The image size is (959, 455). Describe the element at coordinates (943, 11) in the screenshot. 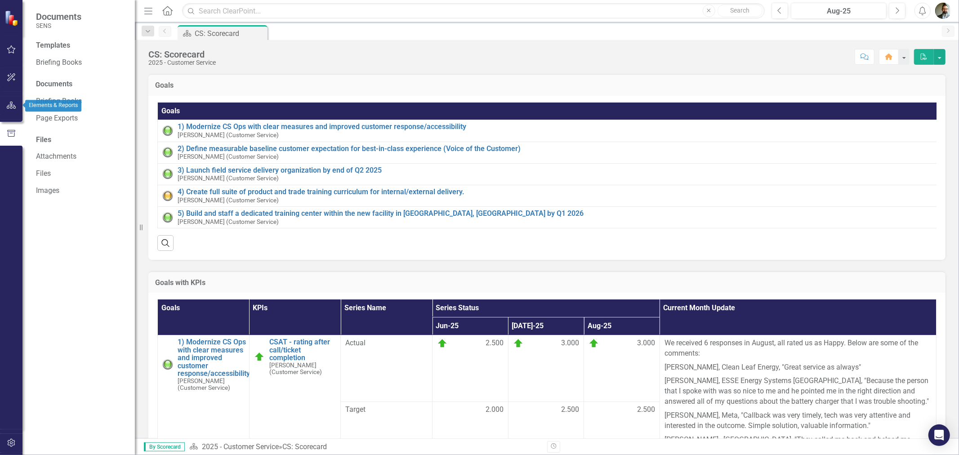

I see `img: Chad Molen` at that location.